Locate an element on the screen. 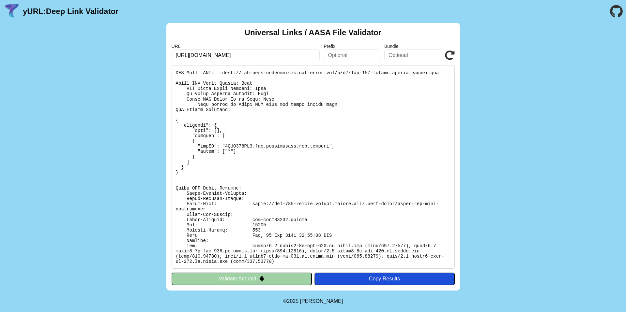 The width and height of the screenshot is (626, 312). div: Copy Results is located at coordinates (385, 279).